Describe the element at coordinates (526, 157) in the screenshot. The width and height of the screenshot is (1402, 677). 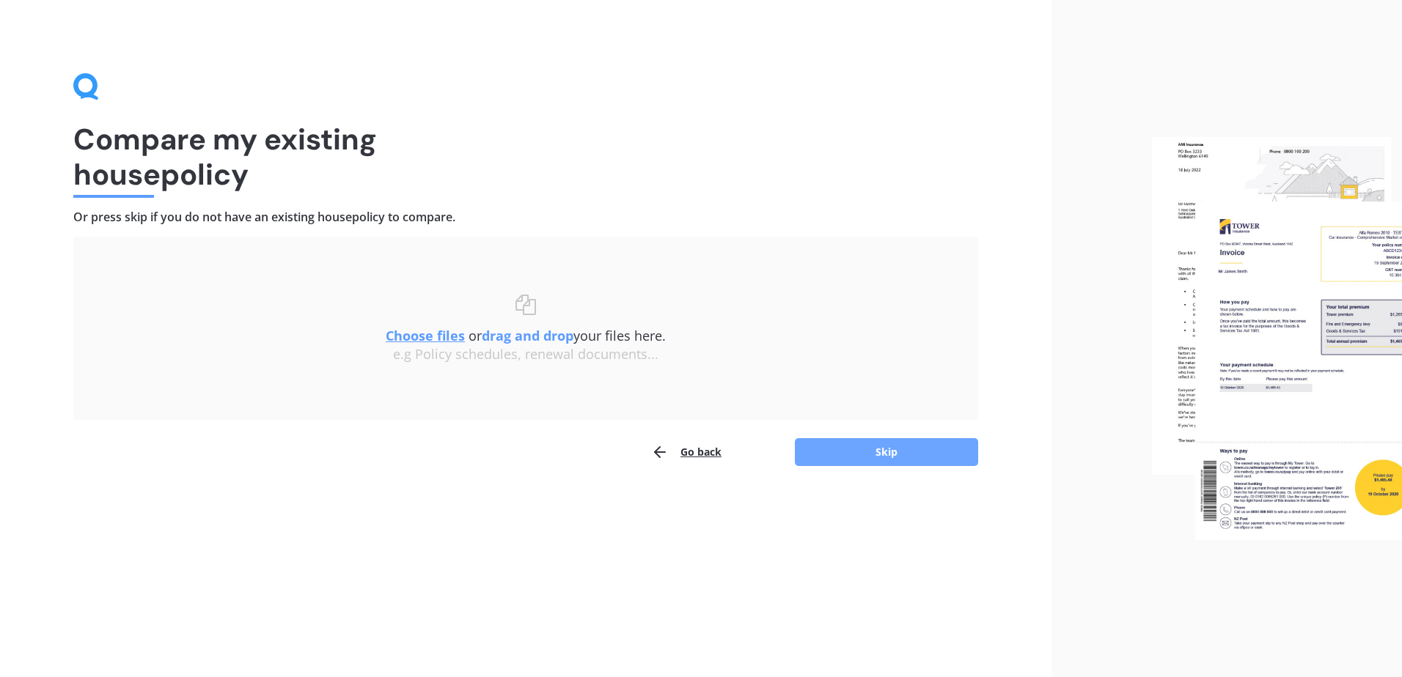
I see `h1: Compare my existing house policy` at that location.